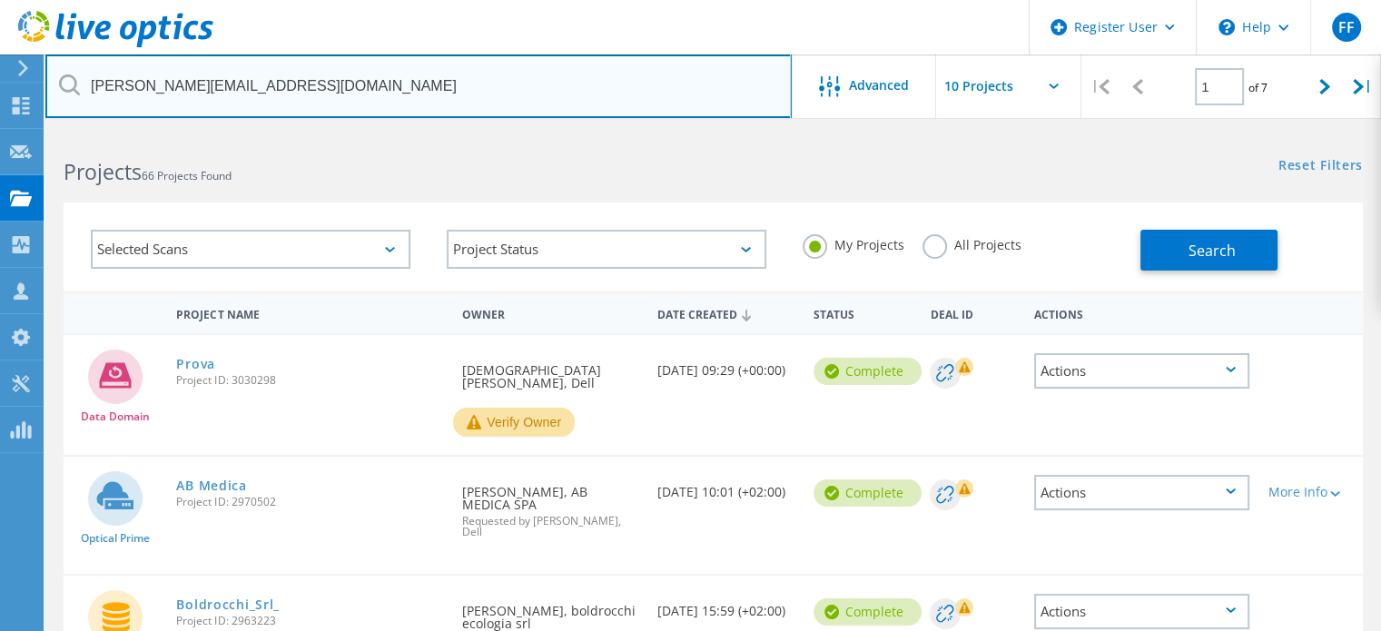 The height and width of the screenshot is (631, 1381). Describe the element at coordinates (186, 175) in the screenshot. I see `span: 66 Projects Found` at that location.